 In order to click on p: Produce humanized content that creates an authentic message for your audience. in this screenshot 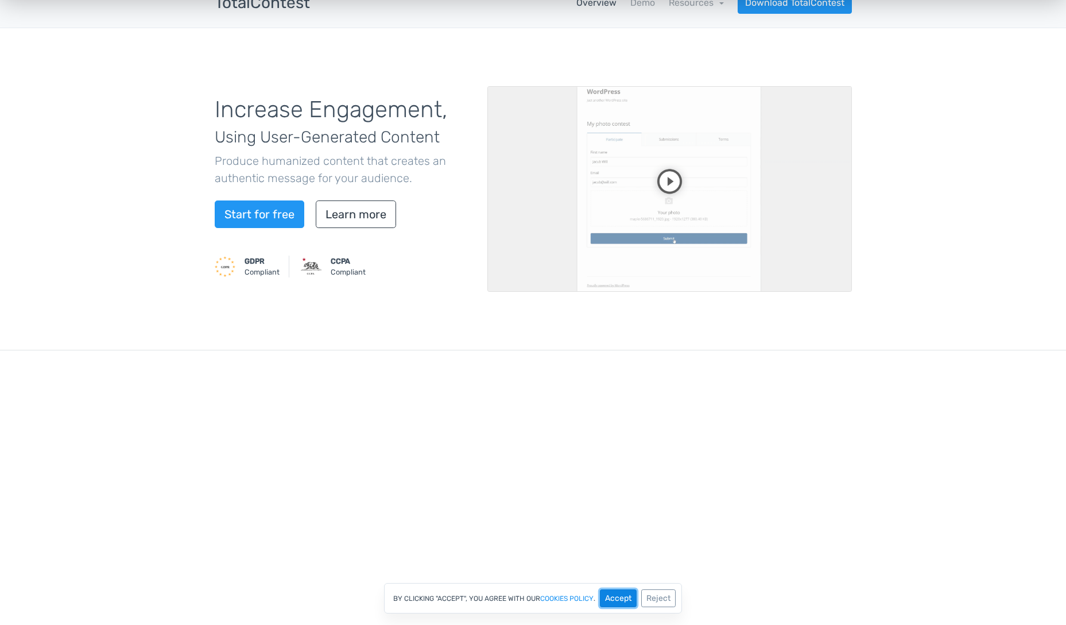, I will do `click(342, 169)`.